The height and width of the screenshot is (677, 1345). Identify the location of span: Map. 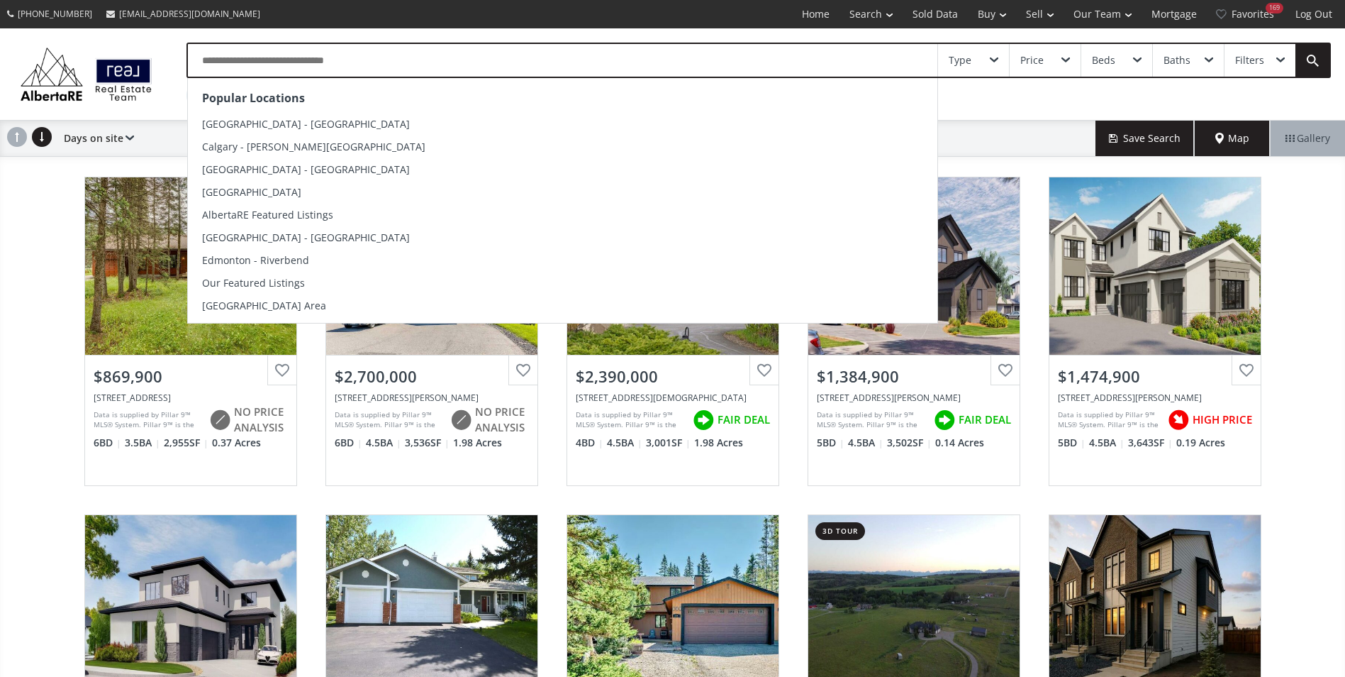
(1233, 138).